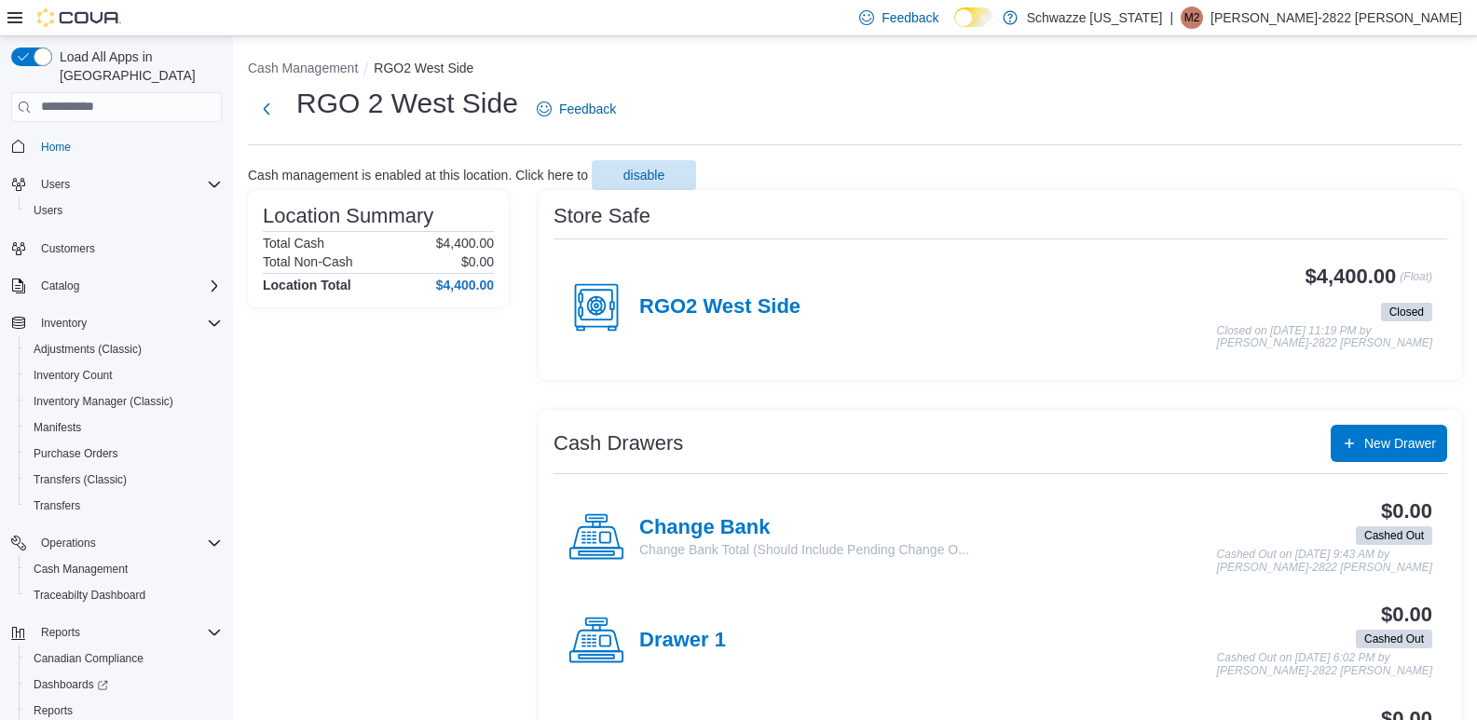 This screenshot has width=1477, height=720. I want to click on p: Cash management is enabled at this location. Click here to, so click(417, 175).